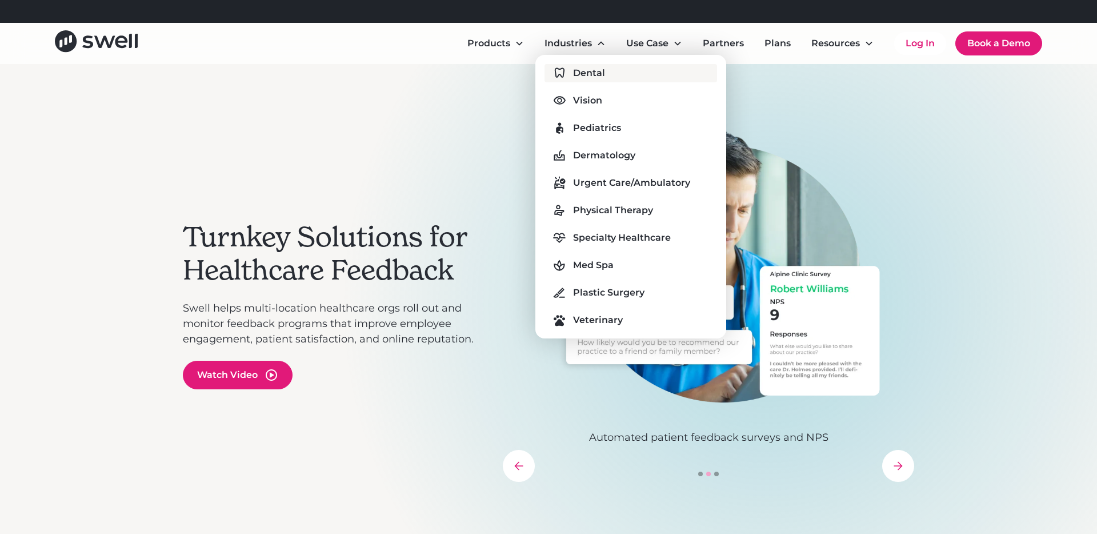 This screenshot has height=534, width=1097. What do you see at coordinates (631, 238) in the screenshot?
I see `a: Specialty Healthcare` at bounding box center [631, 238].